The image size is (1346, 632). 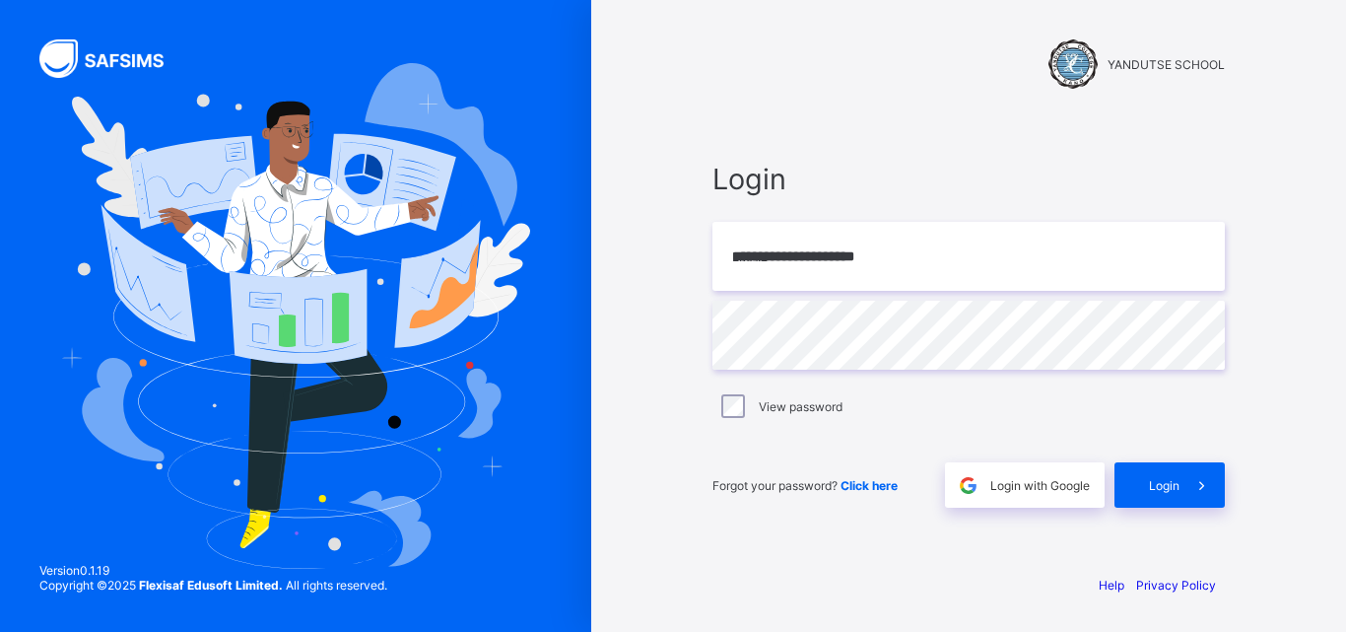 What do you see at coordinates (805, 485) in the screenshot?
I see `span: Forgot your password?` at bounding box center [805, 485].